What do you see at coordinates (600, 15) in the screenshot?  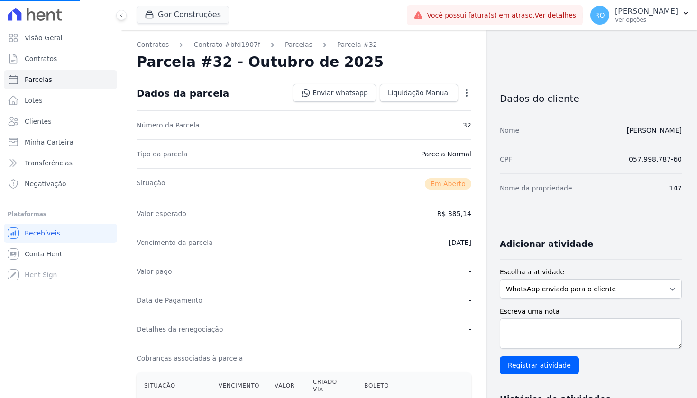 I see `span: RQ` at bounding box center [600, 15].